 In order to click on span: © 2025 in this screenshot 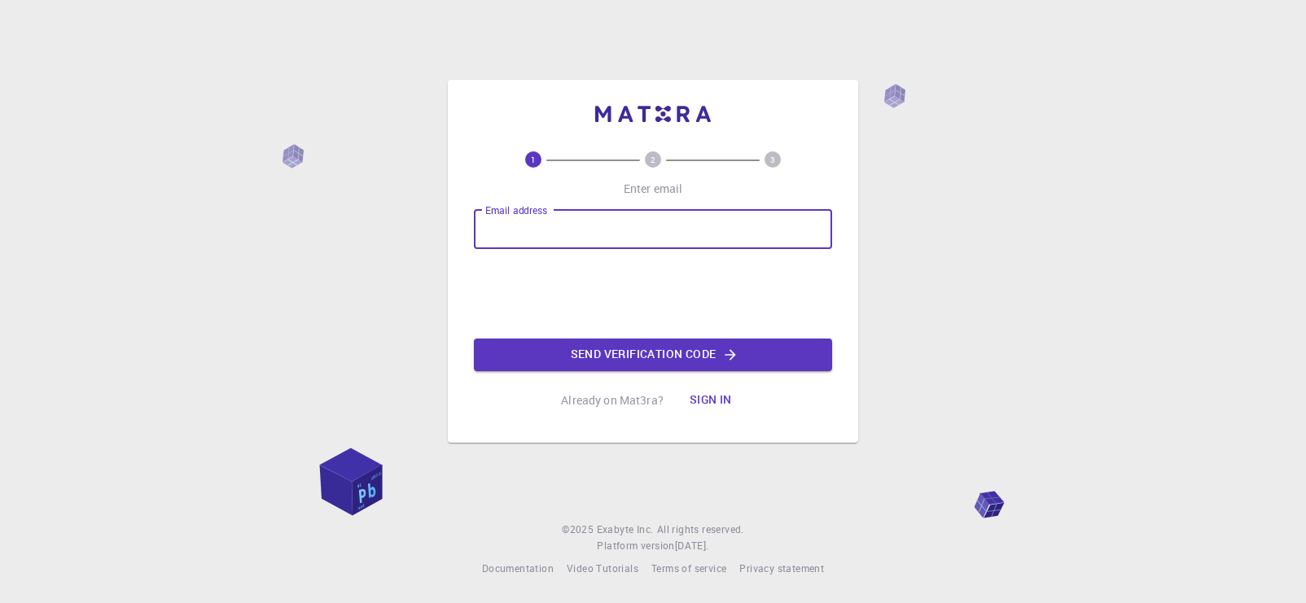, I will do `click(579, 530)`.